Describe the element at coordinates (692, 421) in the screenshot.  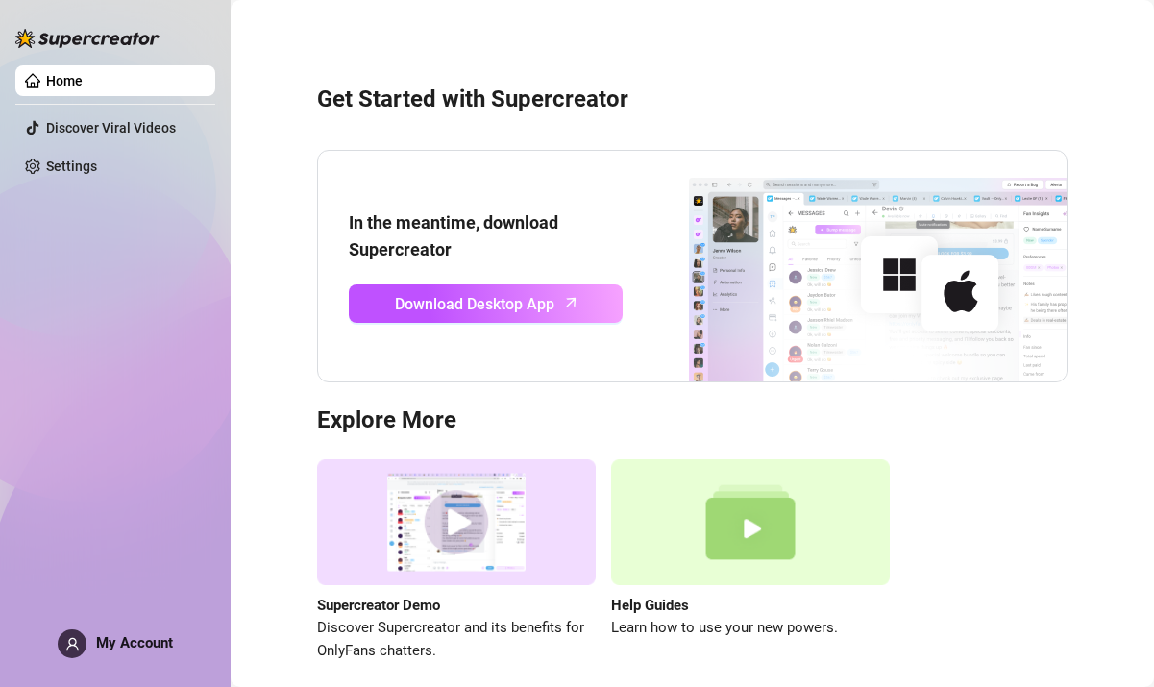
I see `h3: Explore More` at that location.